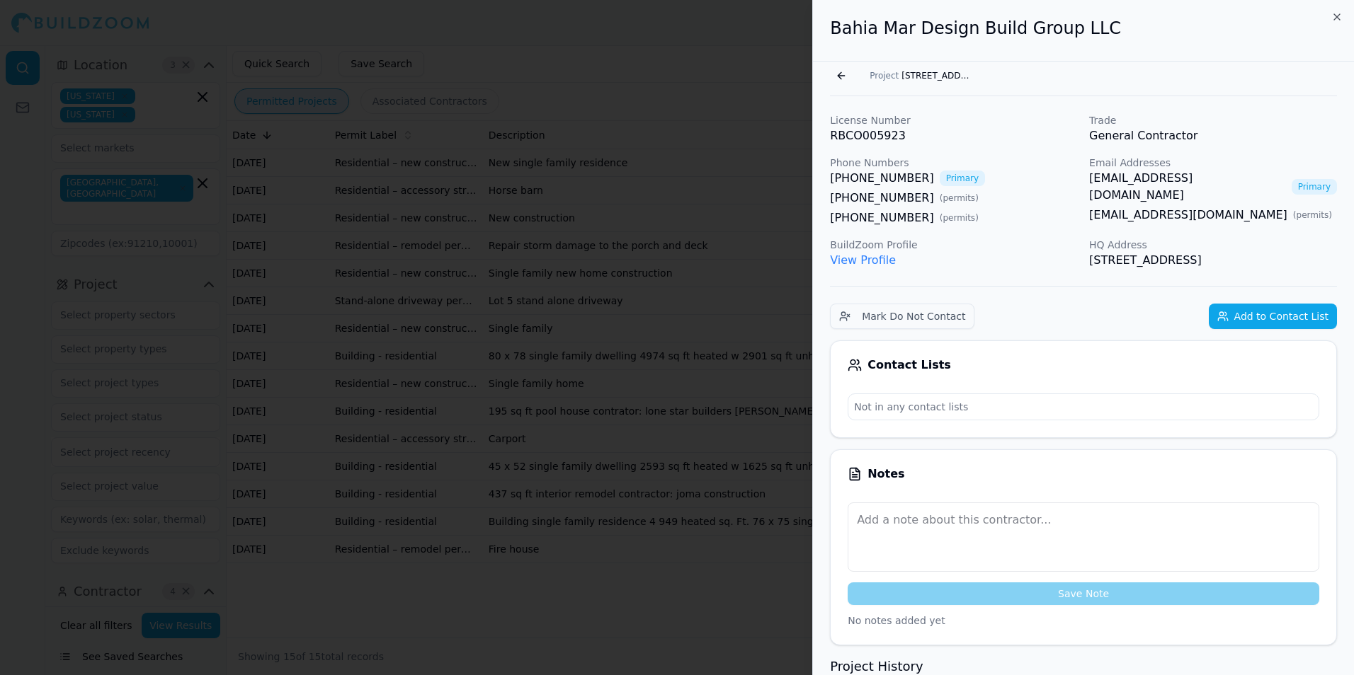 The image size is (1354, 675). I want to click on p: Phone Numbers, so click(954, 163).